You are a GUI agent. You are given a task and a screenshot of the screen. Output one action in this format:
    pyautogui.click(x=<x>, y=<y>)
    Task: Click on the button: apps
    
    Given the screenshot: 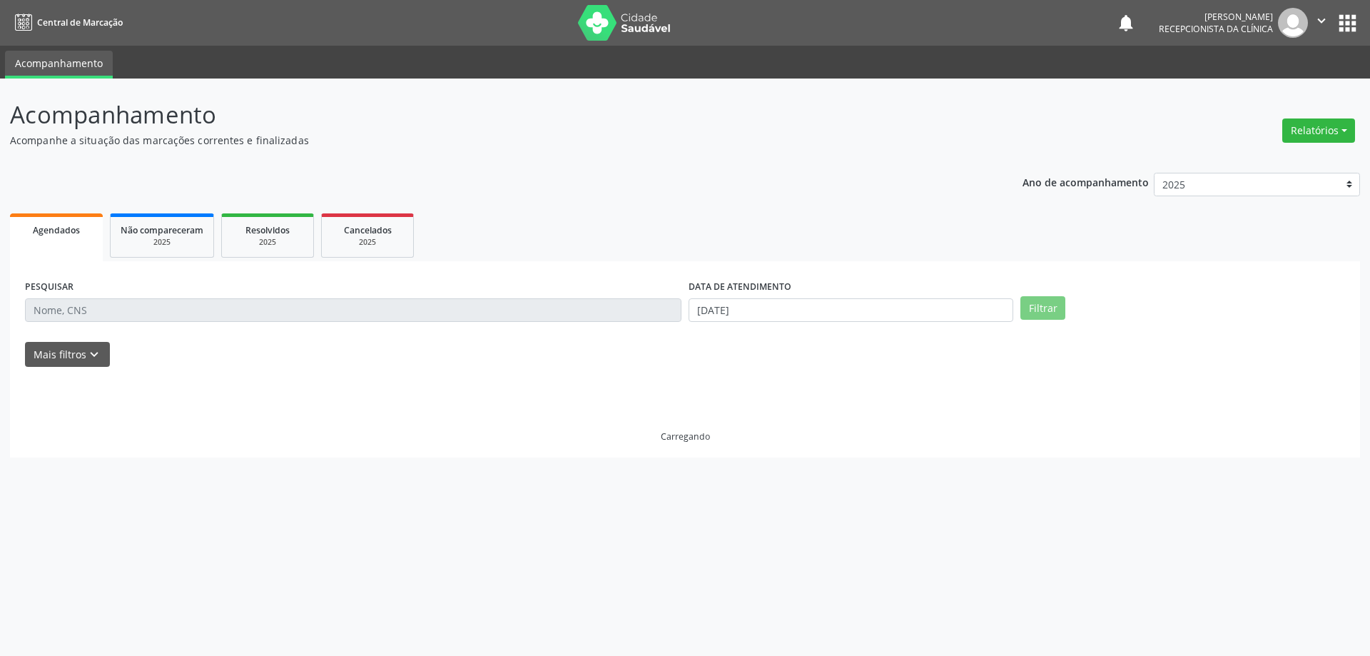 What is the action you would take?
    pyautogui.click(x=1347, y=23)
    